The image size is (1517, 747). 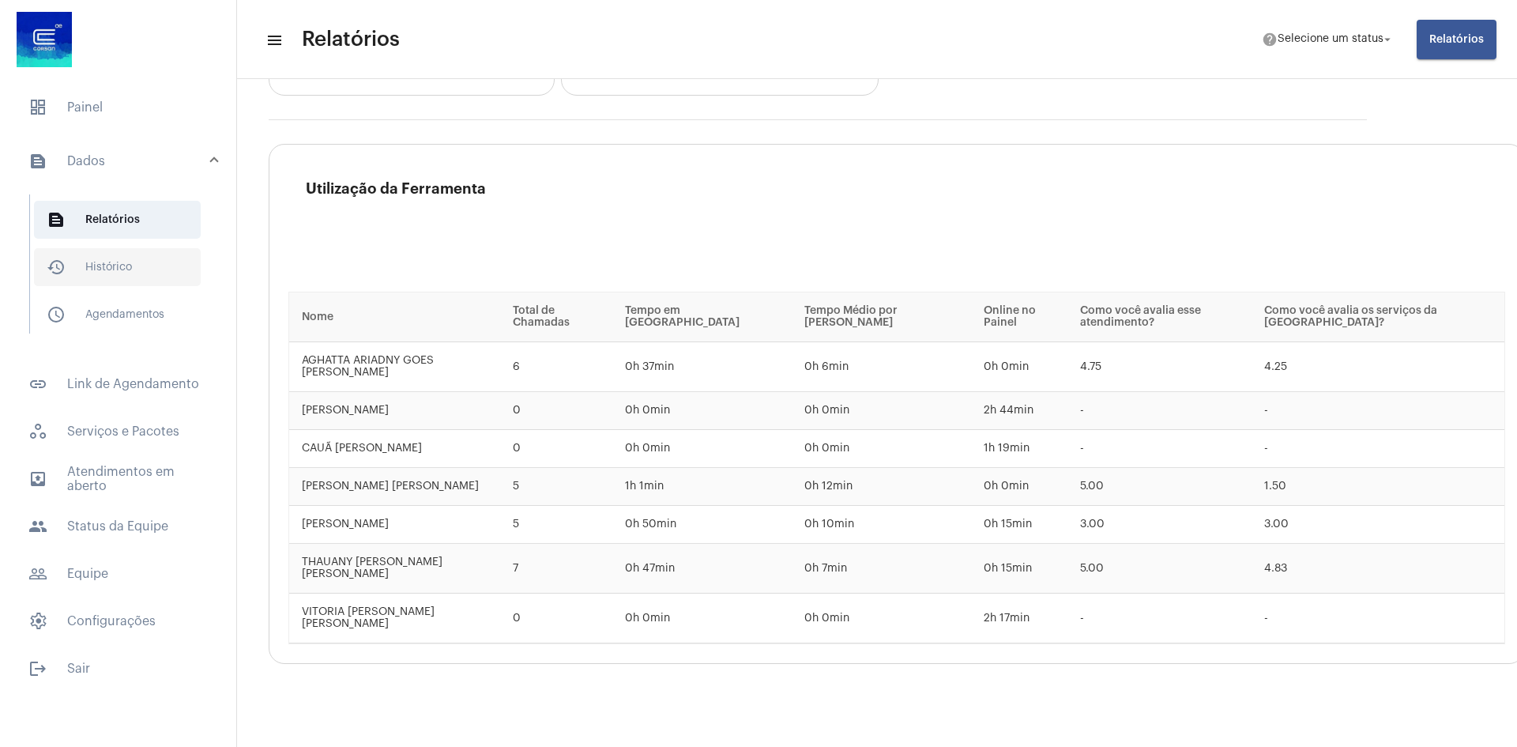 What do you see at coordinates (118, 574) in the screenshot?
I see `span: Equipe` at bounding box center [118, 574].